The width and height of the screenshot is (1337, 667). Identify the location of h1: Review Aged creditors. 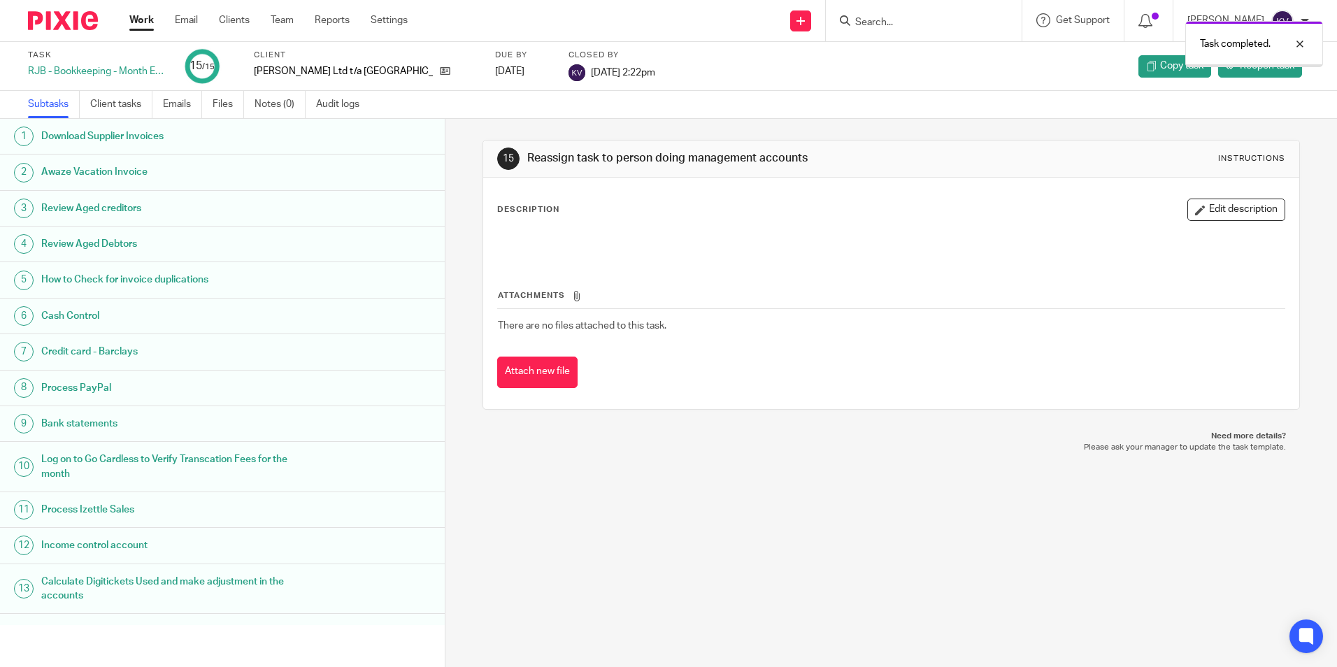
(171, 208).